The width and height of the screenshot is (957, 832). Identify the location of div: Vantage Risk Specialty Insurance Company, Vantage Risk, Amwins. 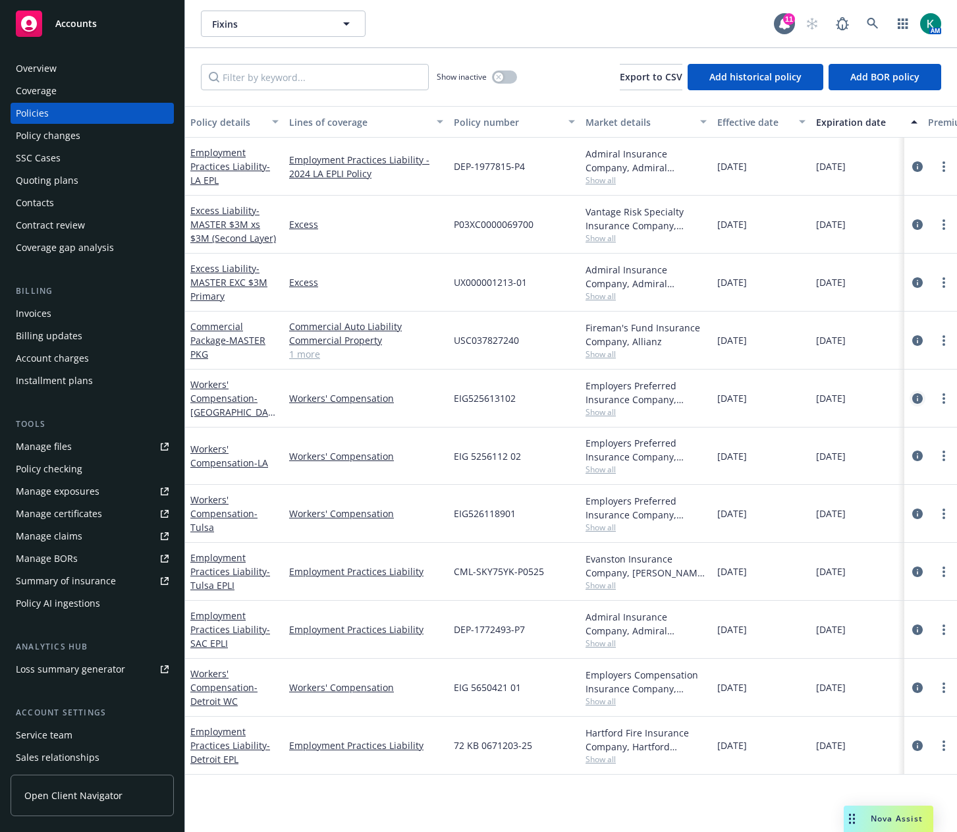
(646, 219).